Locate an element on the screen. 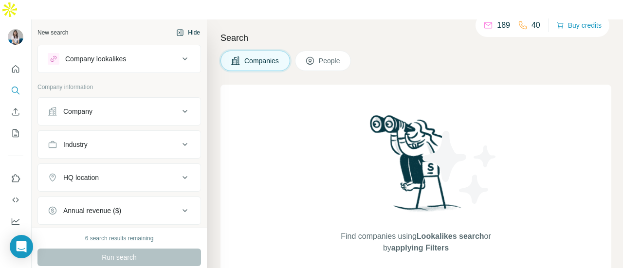 The height and width of the screenshot is (268, 623). img: Avatar is located at coordinates (16, 37).